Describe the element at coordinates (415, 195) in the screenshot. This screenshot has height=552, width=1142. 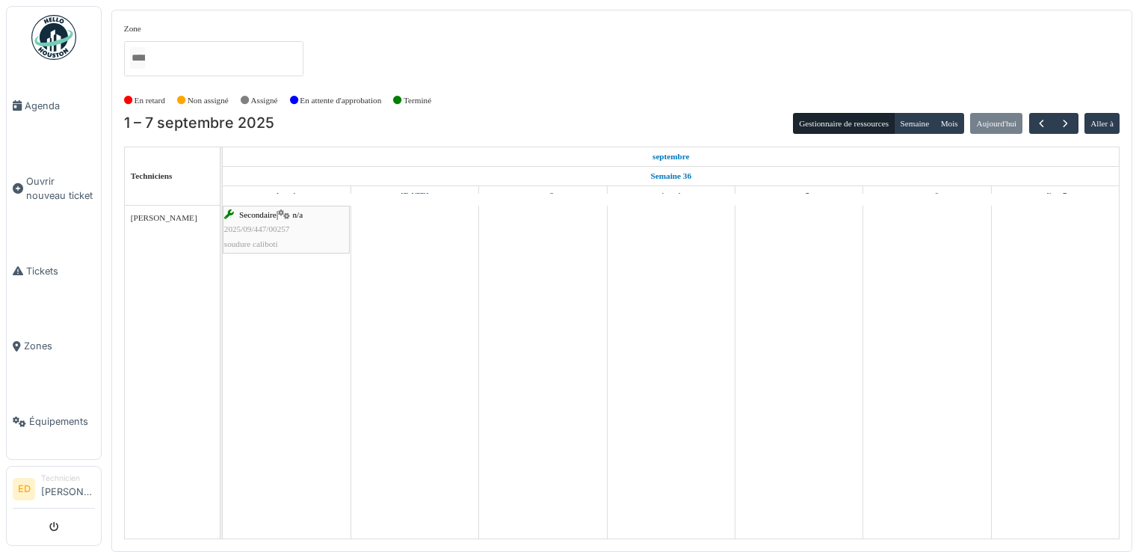
I see `a: 2 septembre 2025` at that location.